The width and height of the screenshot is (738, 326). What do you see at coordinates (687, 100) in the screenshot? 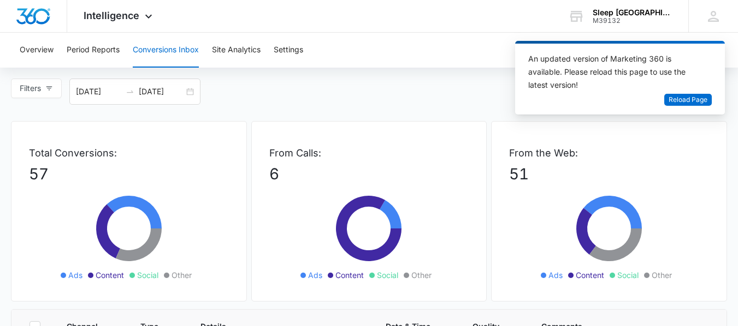
I see `button: Reload Page` at bounding box center [687, 100].